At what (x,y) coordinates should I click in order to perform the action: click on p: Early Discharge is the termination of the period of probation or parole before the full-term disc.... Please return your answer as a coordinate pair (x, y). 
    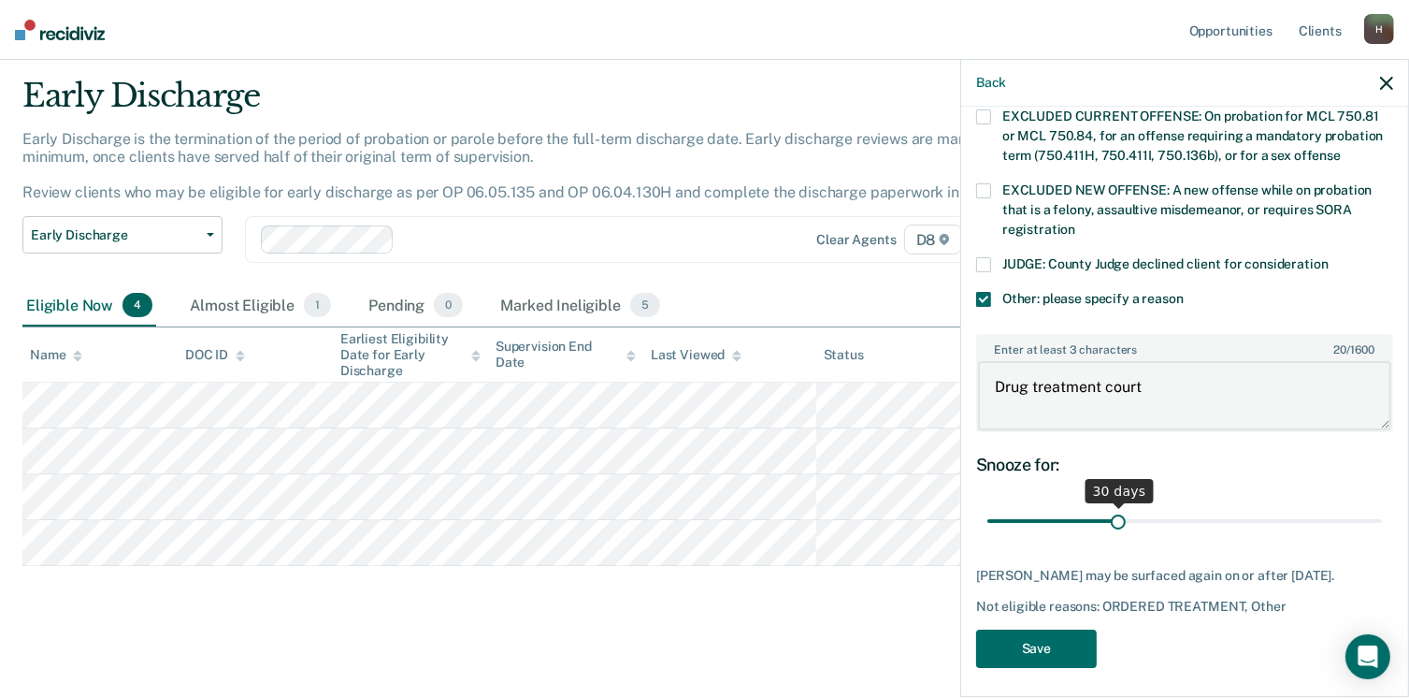
    Looking at the image, I should click on (525, 166).